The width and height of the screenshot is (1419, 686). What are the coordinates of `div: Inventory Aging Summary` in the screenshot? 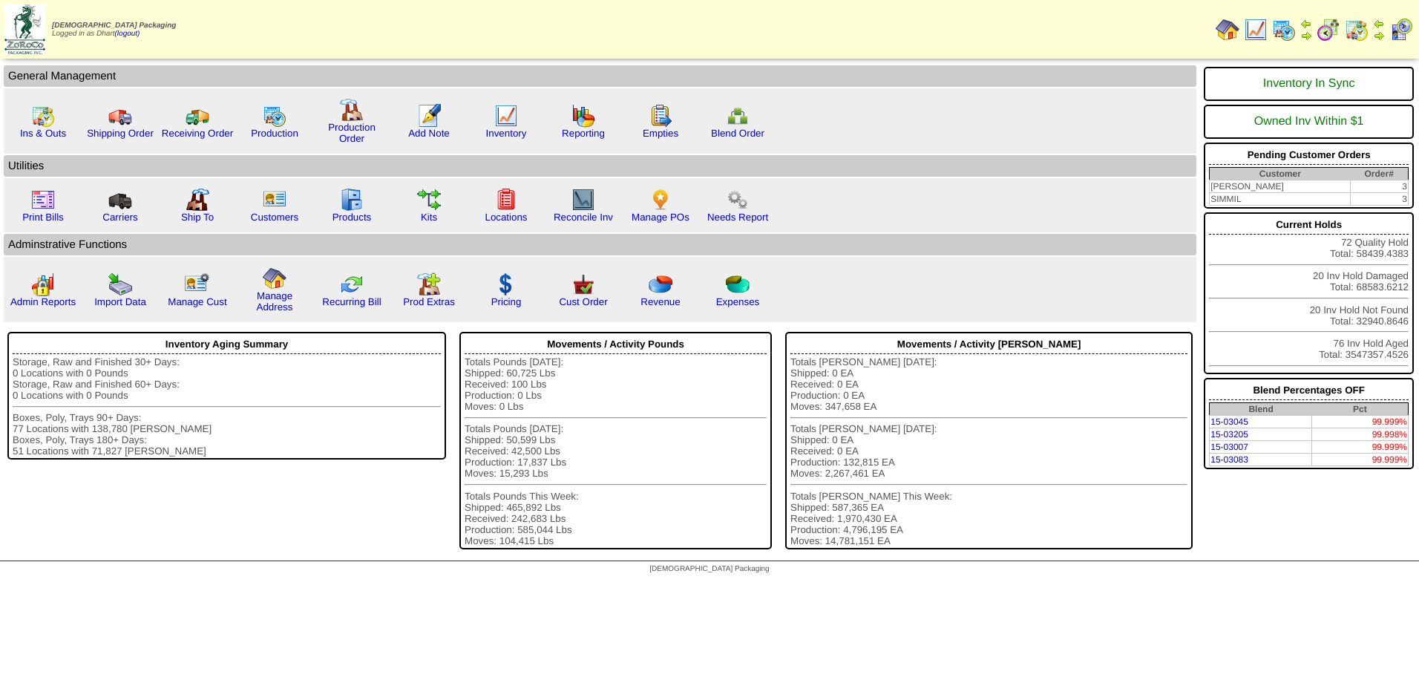 It's located at (226, 344).